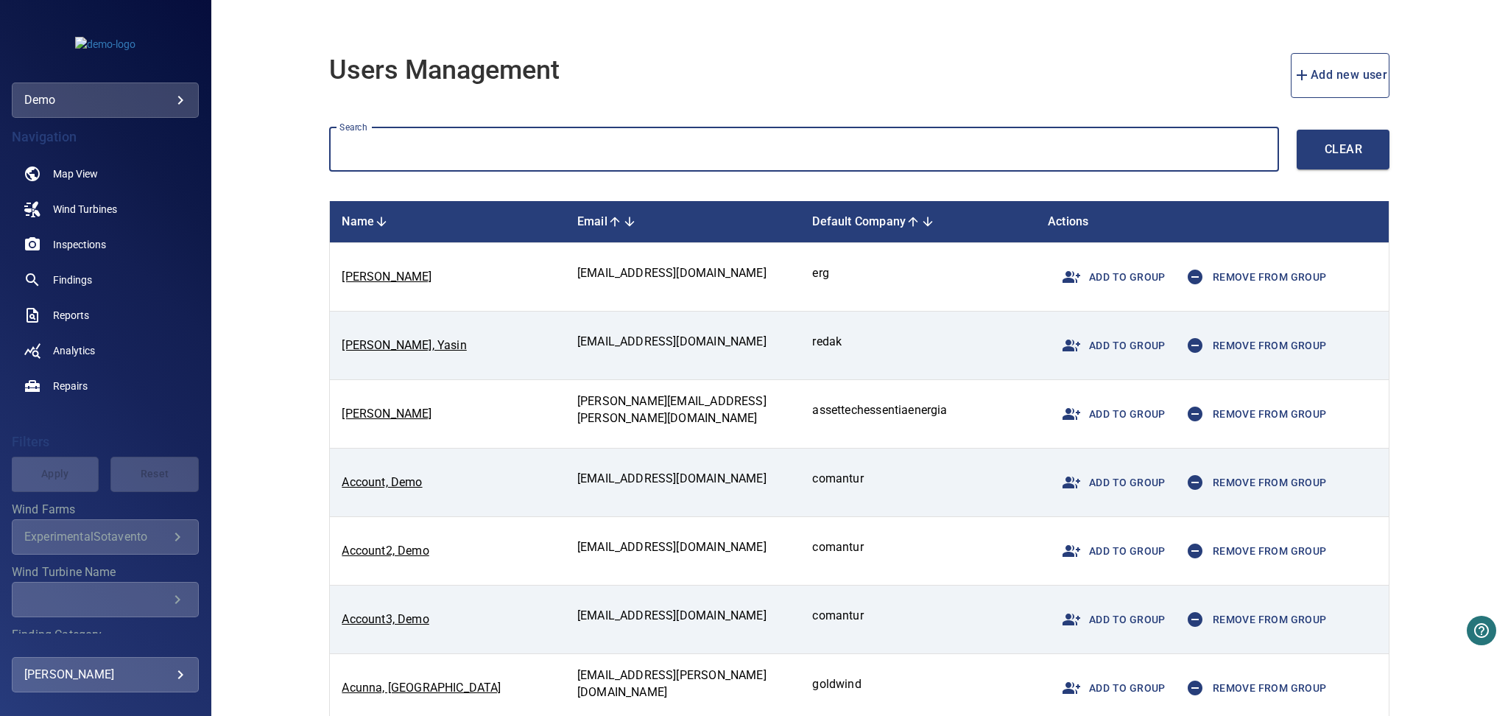  I want to click on div: demo, so click(105, 100).